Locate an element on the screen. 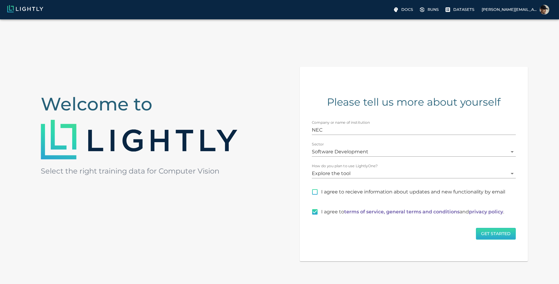 This screenshot has width=559, height=284. label: Docs is located at coordinates (403, 10).